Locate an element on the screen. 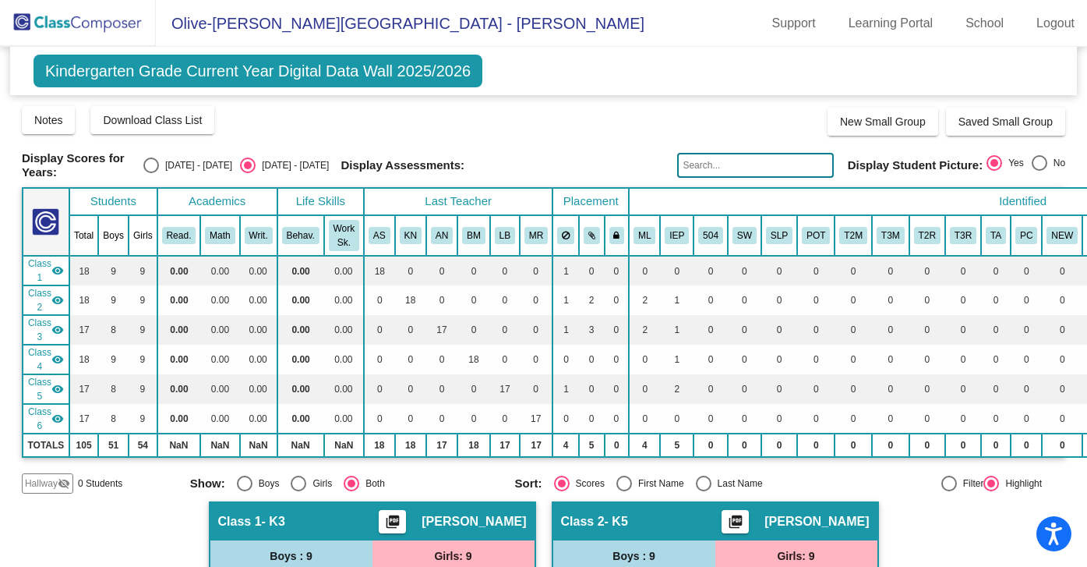 The height and width of the screenshot is (567, 1087). th: T3 Reading Intervention is located at coordinates (963, 235).